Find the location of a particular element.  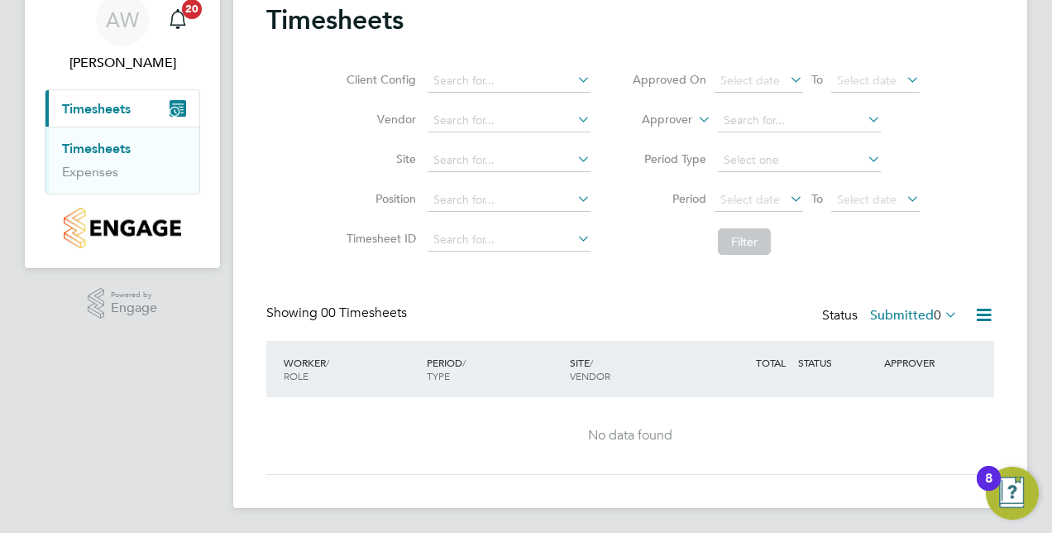

div: 8 is located at coordinates (989, 489).